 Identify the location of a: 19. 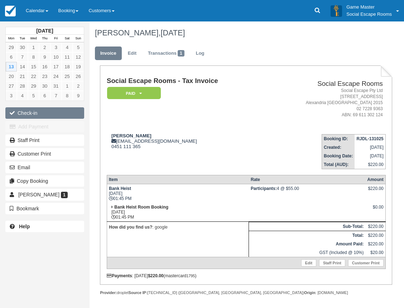
(78, 67).